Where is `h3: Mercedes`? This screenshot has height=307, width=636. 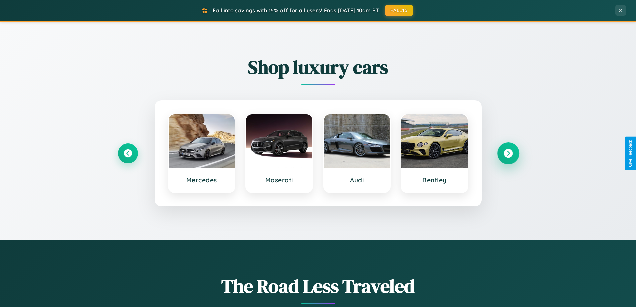 h3: Mercedes is located at coordinates (202, 180).